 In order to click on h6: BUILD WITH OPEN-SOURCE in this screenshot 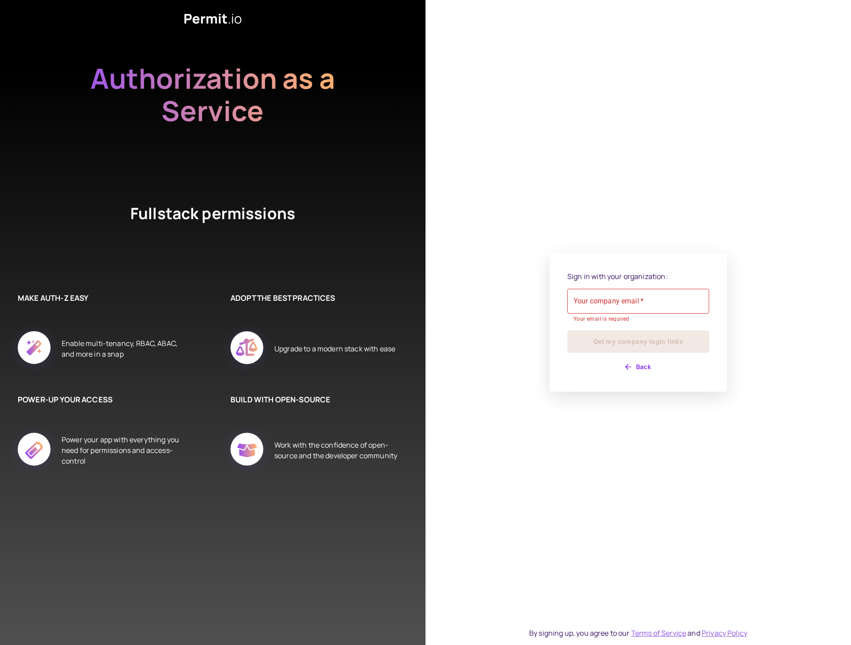, I will do `click(315, 399)`.